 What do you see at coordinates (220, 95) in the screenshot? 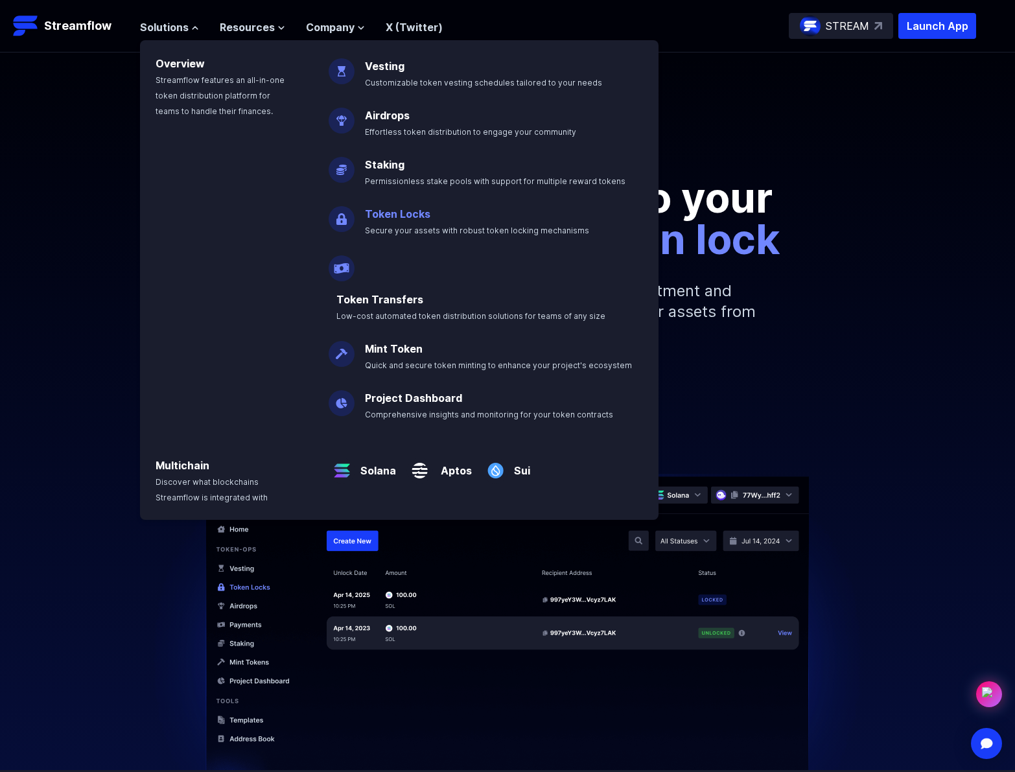
I see `span: Streamflow features an all-in-one token distribution platform for teams to handle their finances.` at bounding box center [220, 95].